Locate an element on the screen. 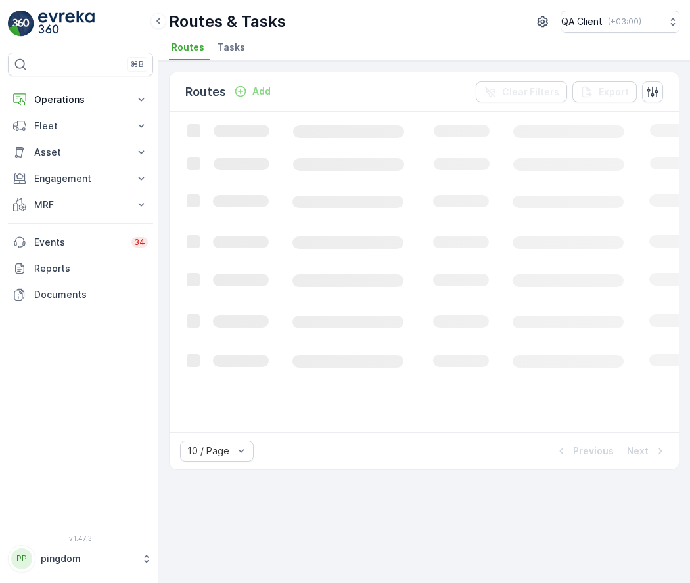  button: MRF is located at coordinates (80, 205).